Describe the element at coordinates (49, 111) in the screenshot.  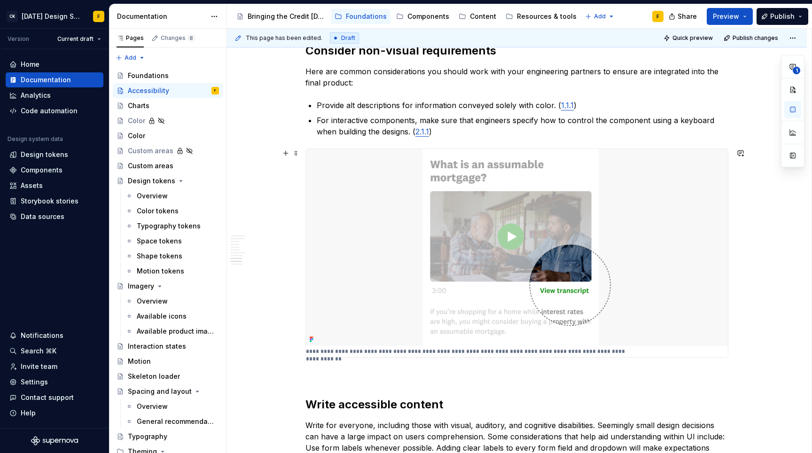
I see `div: Code automation` at that location.